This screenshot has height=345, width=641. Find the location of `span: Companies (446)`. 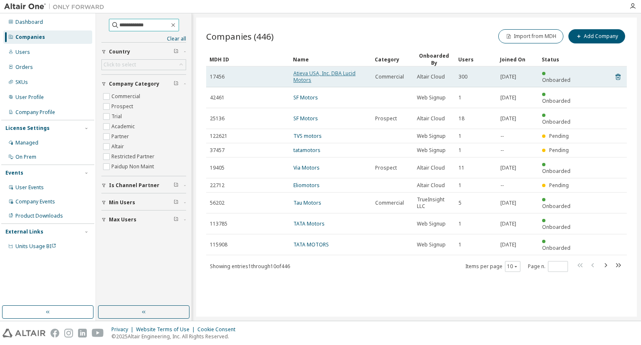

span: Companies (446) is located at coordinates (240, 36).